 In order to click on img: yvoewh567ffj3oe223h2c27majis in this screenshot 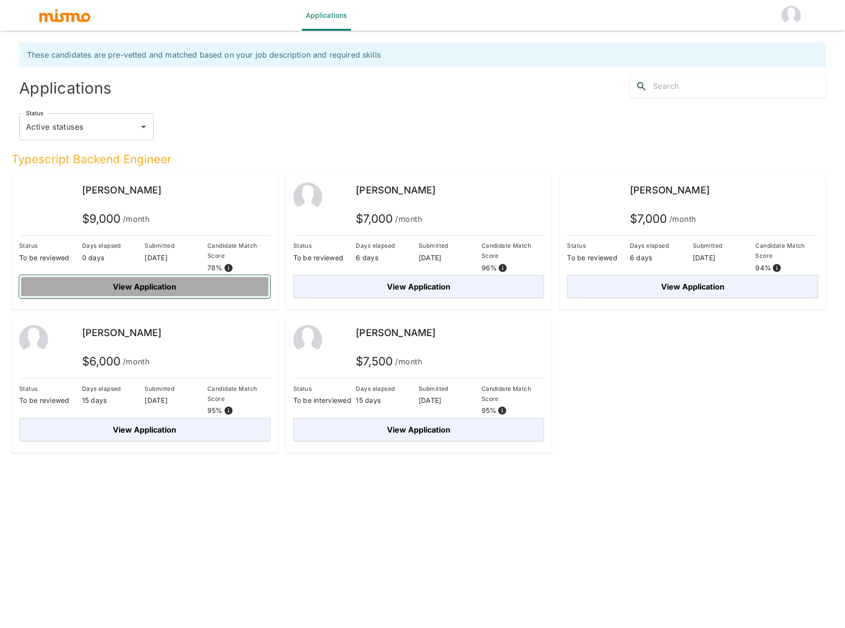, I will do `click(34, 197)`.